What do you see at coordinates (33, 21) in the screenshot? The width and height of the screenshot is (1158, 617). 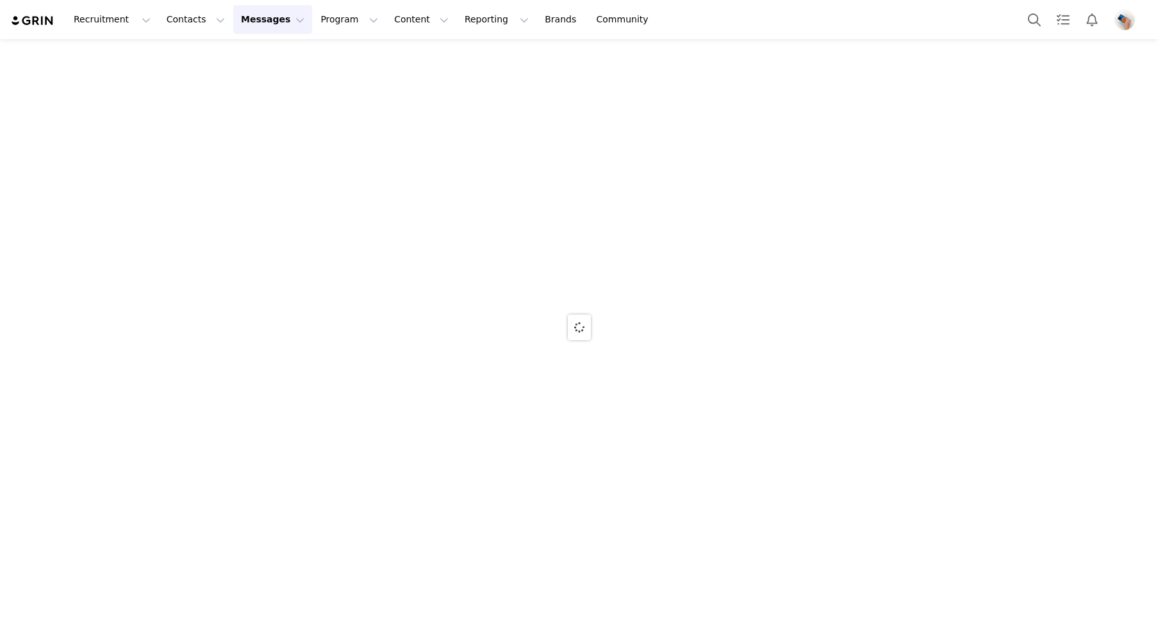 I see `img: grin logo` at bounding box center [33, 21].